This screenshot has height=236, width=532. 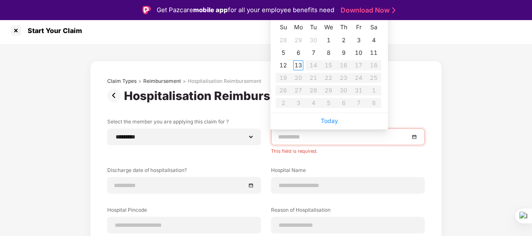 I want to click on td: 2025-10-05, so click(x=283, y=53).